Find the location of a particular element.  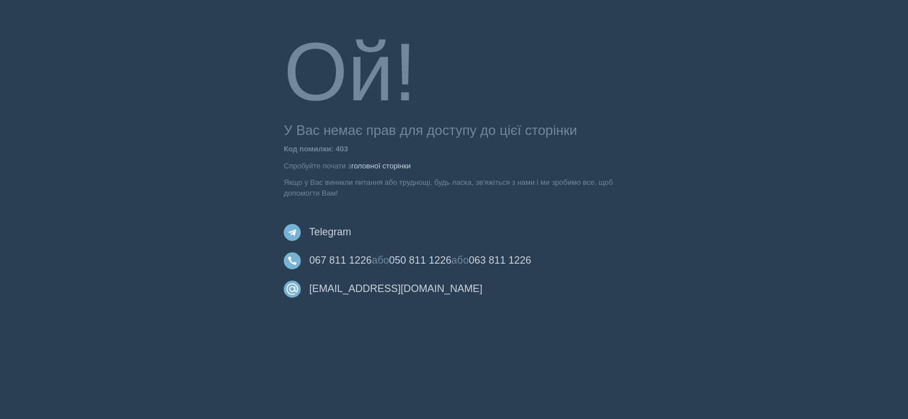

img: phone-1055012.svg is located at coordinates (292, 261).